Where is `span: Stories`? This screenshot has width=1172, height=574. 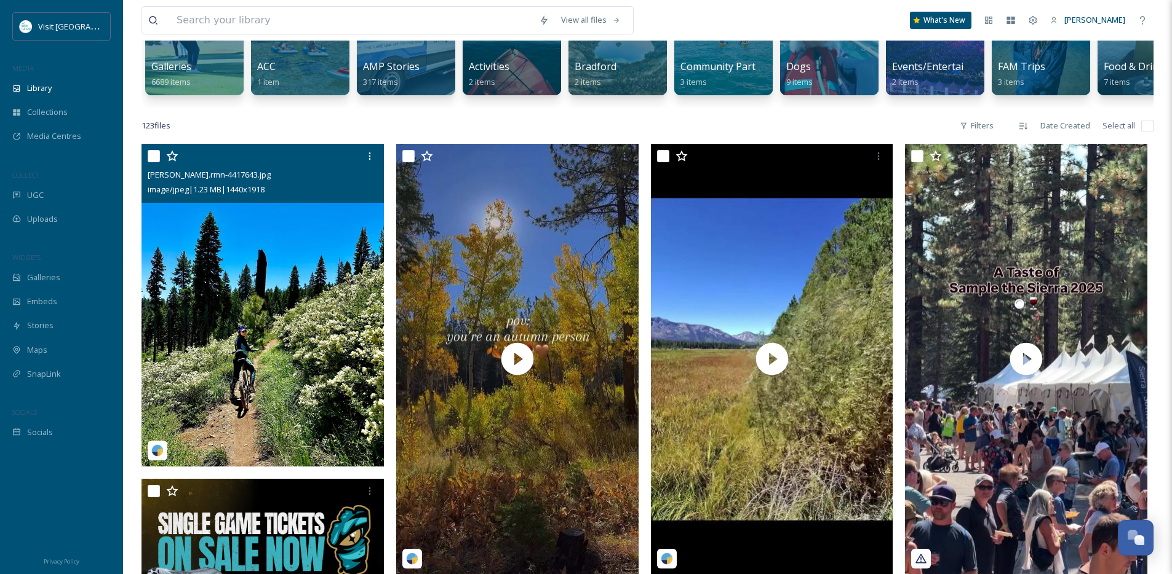 span: Stories is located at coordinates (40, 325).